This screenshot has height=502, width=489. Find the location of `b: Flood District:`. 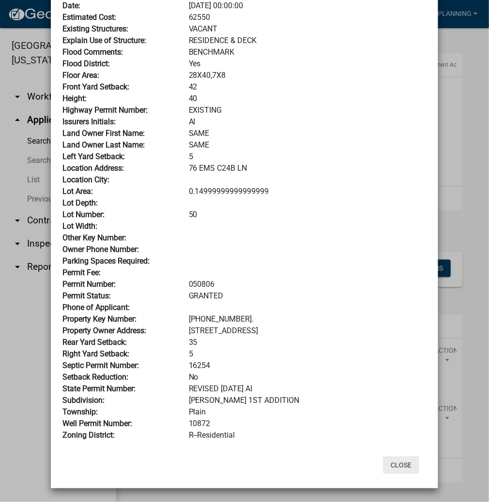

b: Flood District: is located at coordinates (86, 63).